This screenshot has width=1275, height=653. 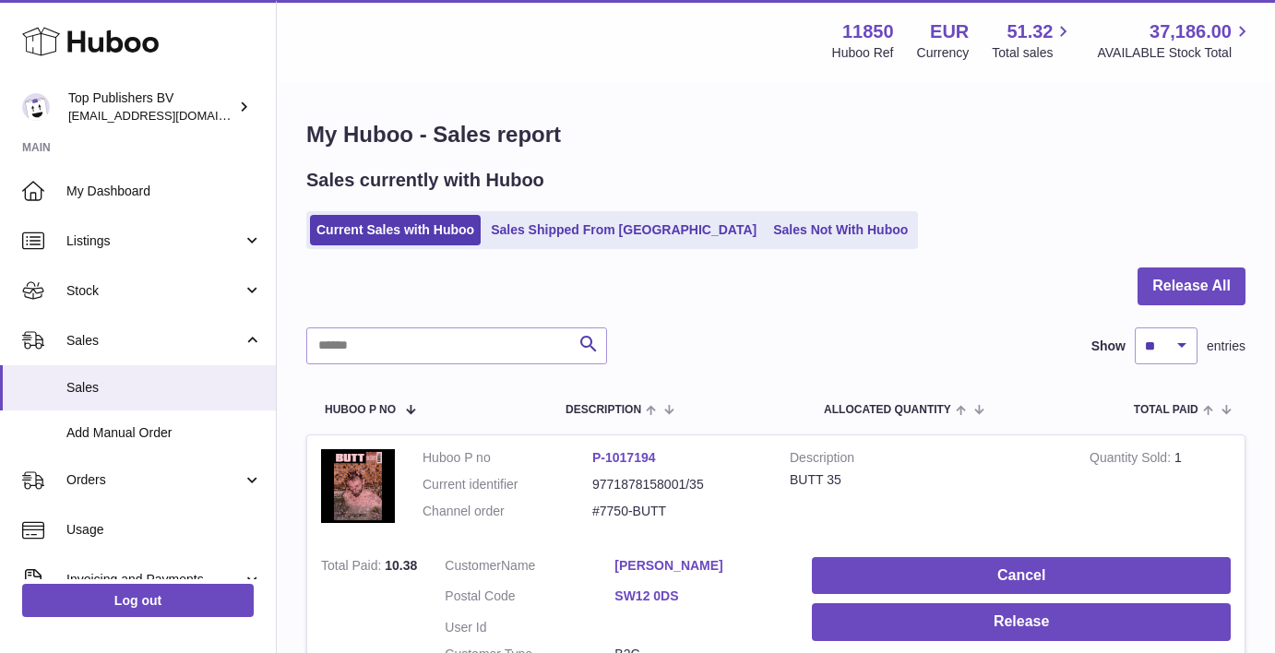 What do you see at coordinates (154, 241) in the screenshot?
I see `span: Listings` at bounding box center [154, 241].